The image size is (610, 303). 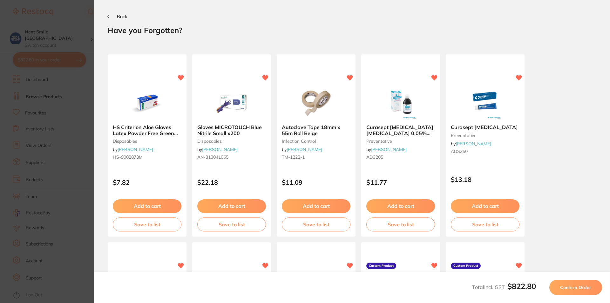 I want to click on b: Autoclave Tape 18mm x 55m Roll Beige, so click(x=316, y=130).